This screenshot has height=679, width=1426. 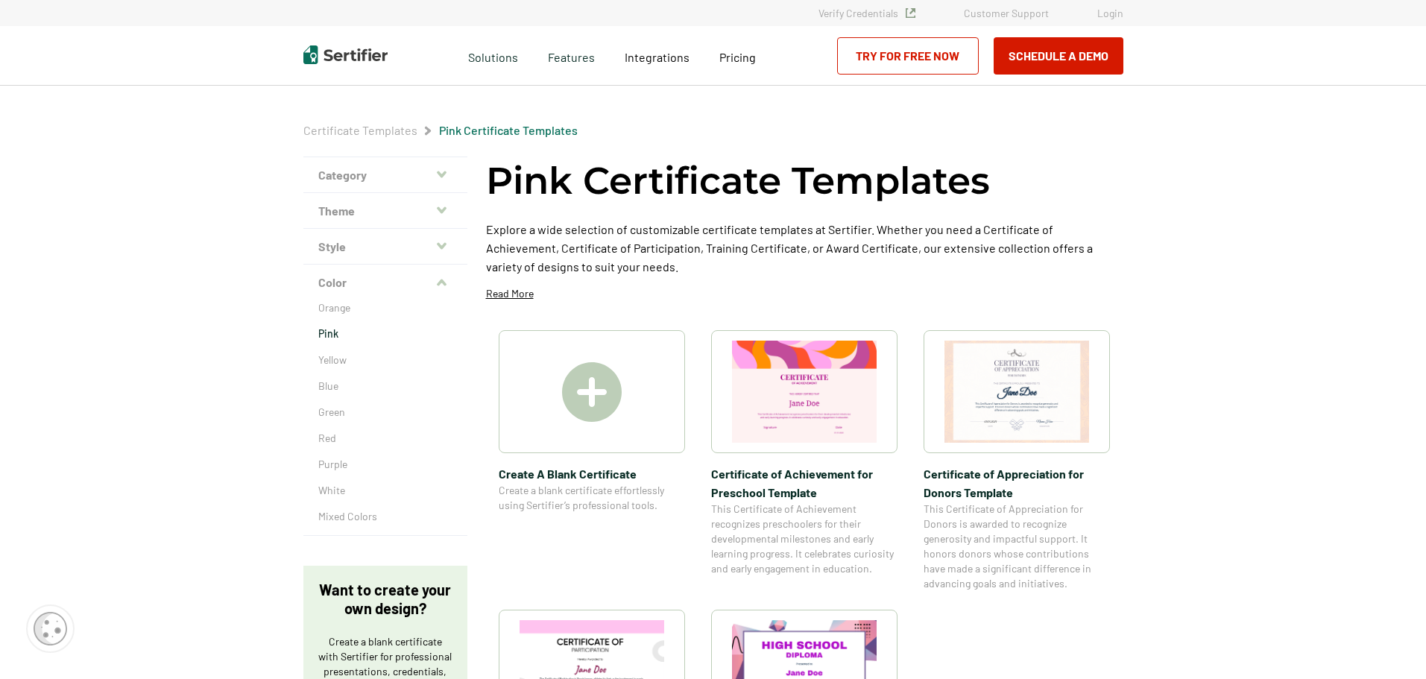 What do you see at coordinates (571, 55) in the screenshot?
I see `span: Features` at bounding box center [571, 55].